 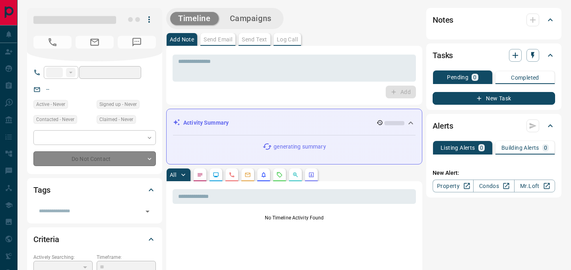 I want to click on h2: Alerts, so click(x=443, y=126).